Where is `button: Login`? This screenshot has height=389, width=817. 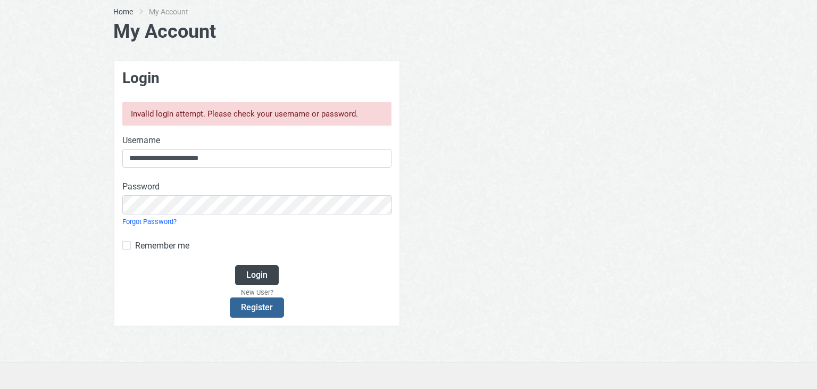
button: Login is located at coordinates (257, 275).